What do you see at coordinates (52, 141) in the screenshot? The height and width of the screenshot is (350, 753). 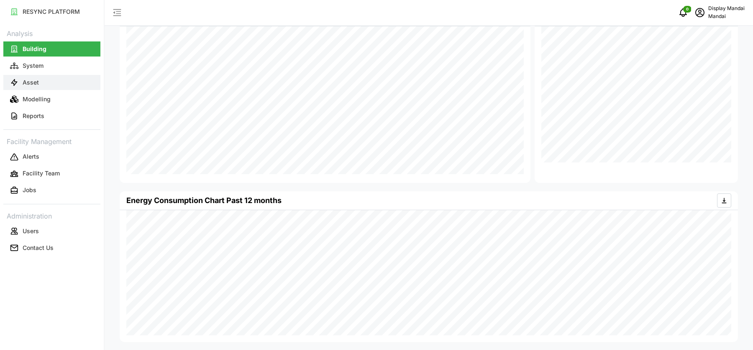 I see `p: Facility Management` at bounding box center [52, 141].